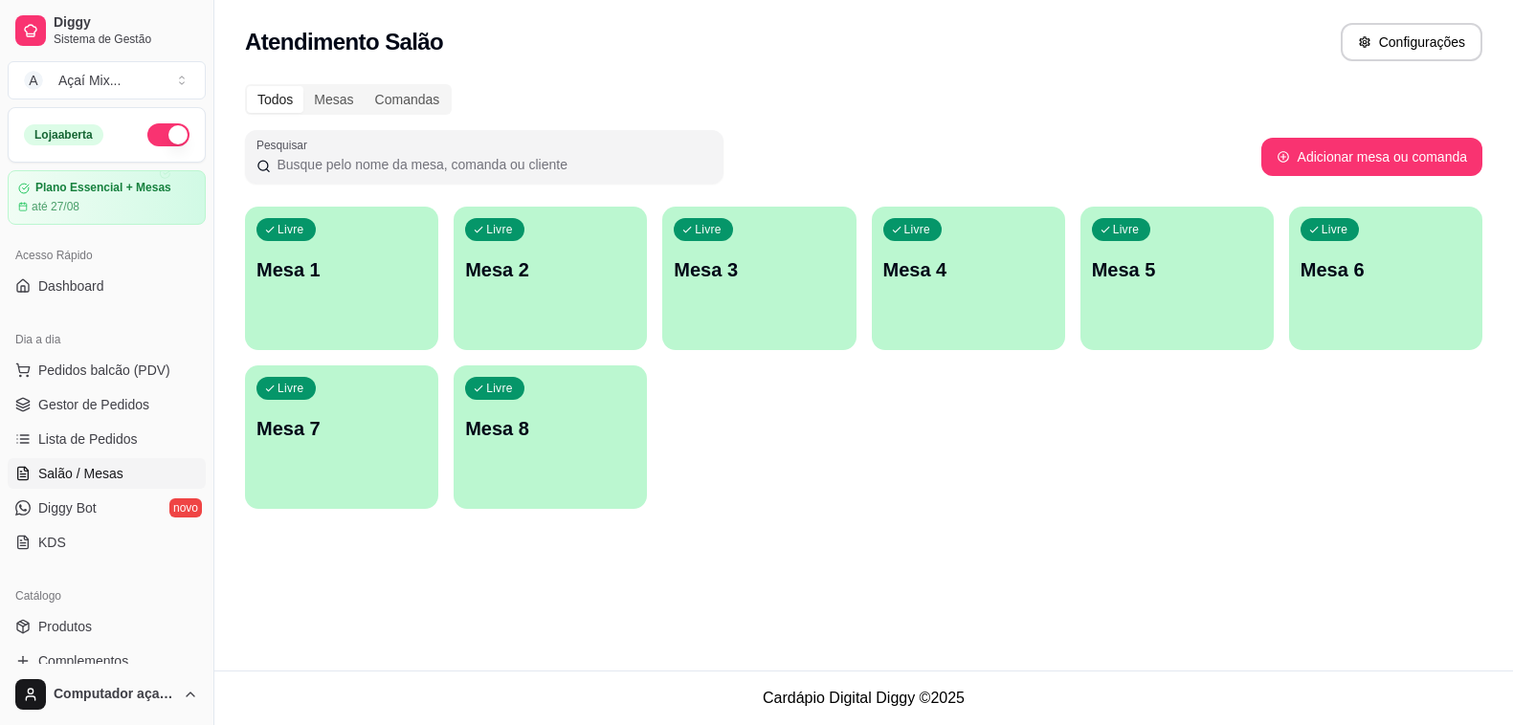 The width and height of the screenshot is (1513, 725). What do you see at coordinates (106, 286) in the screenshot?
I see `a: Dashboard` at bounding box center [106, 286].